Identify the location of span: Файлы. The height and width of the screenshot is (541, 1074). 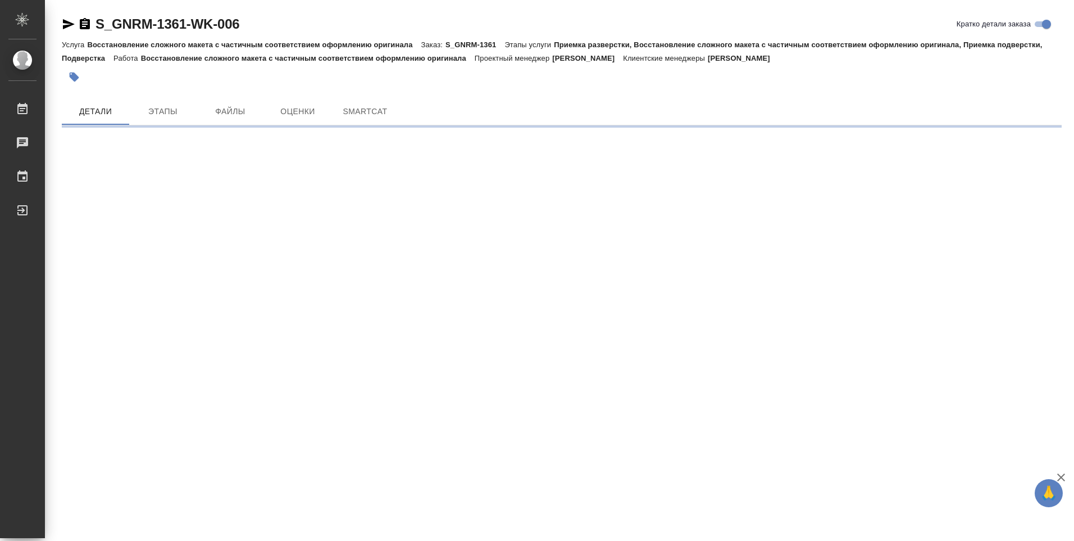
(230, 111).